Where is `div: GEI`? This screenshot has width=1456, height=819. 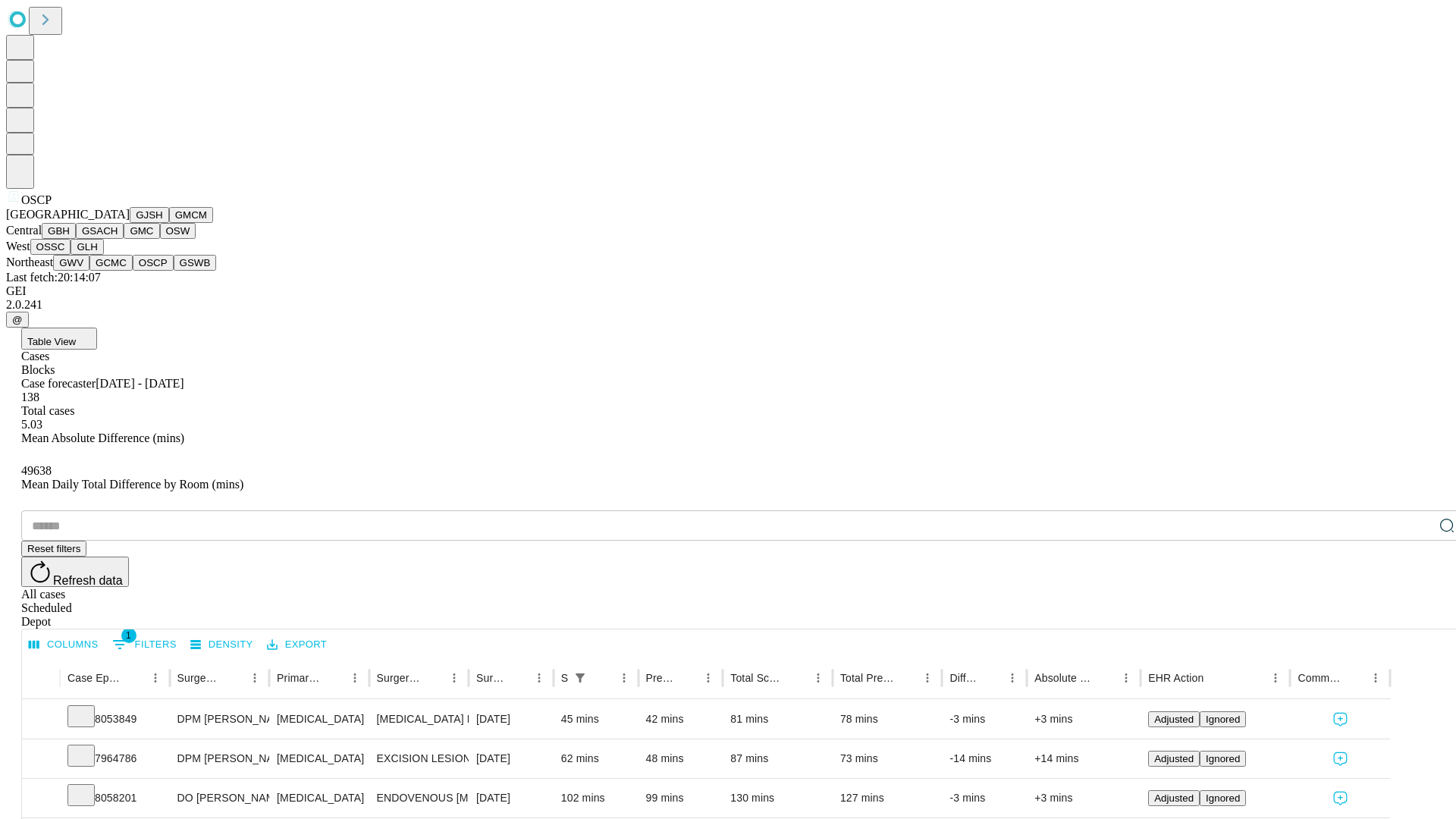
div: GEI is located at coordinates (728, 291).